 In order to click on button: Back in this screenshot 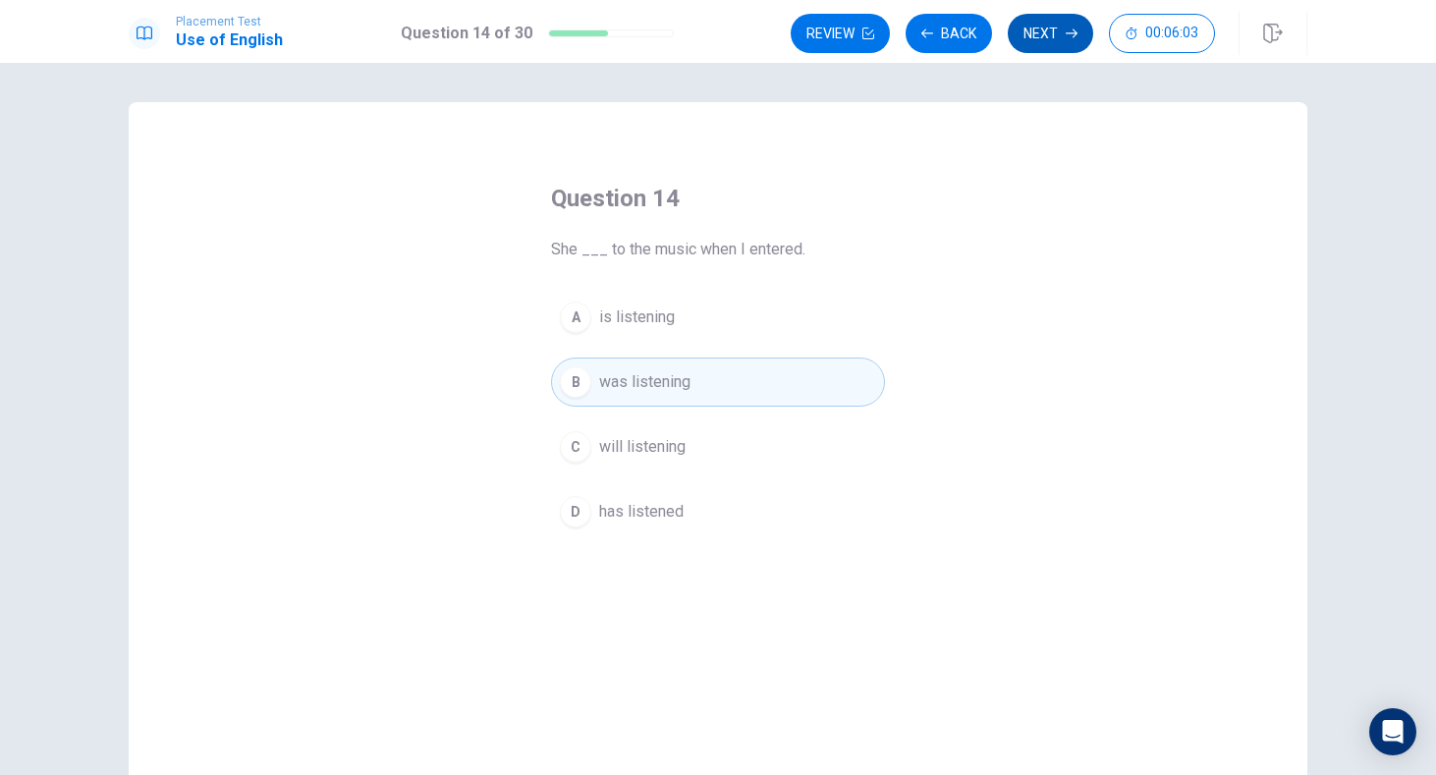, I will do `click(949, 33)`.